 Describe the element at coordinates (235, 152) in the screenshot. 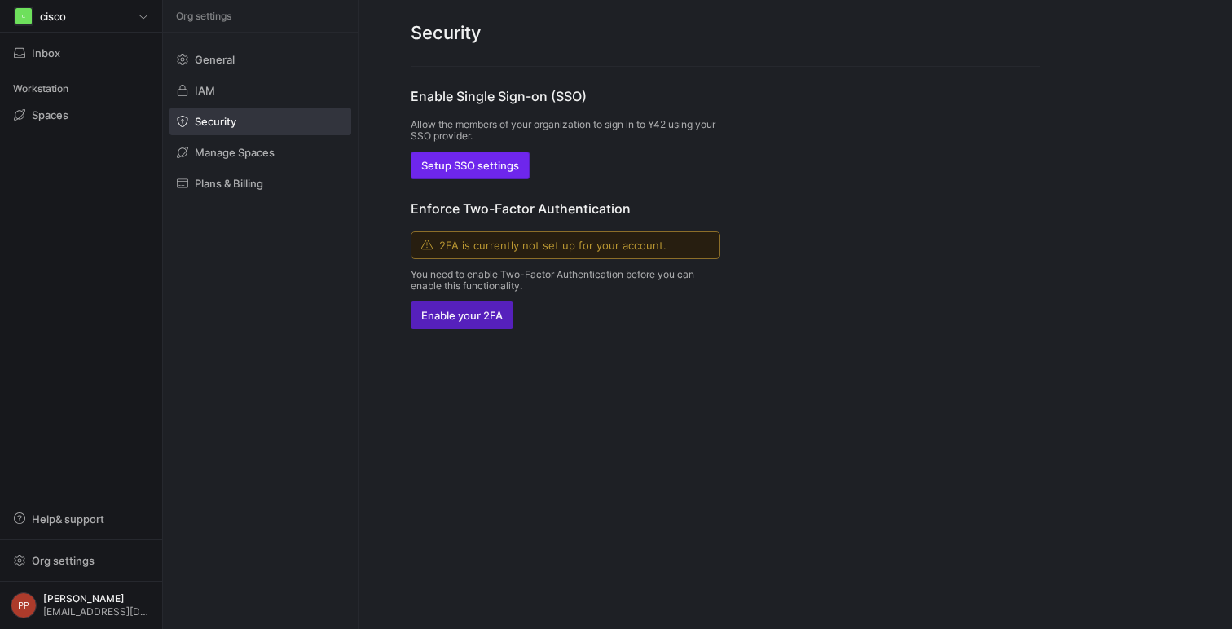

I see `span: Manage Spaces` at that location.